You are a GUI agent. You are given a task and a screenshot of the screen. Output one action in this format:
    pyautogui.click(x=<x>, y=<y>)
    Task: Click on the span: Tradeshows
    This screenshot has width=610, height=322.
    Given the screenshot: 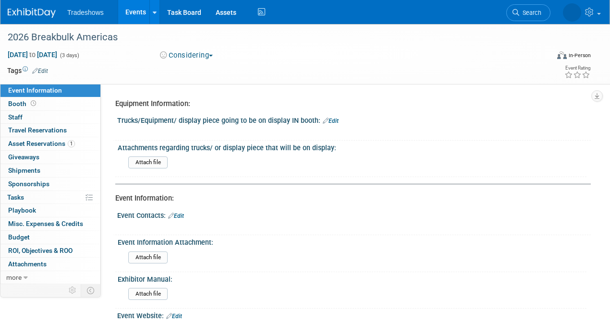 What is the action you would take?
    pyautogui.click(x=85, y=12)
    